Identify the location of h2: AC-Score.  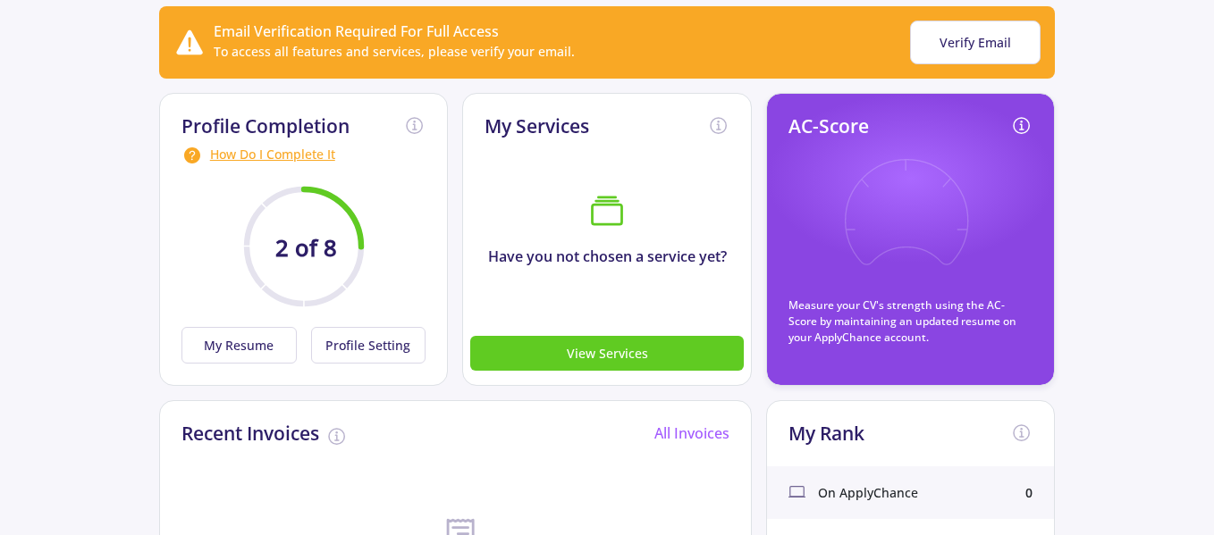
(829, 126).